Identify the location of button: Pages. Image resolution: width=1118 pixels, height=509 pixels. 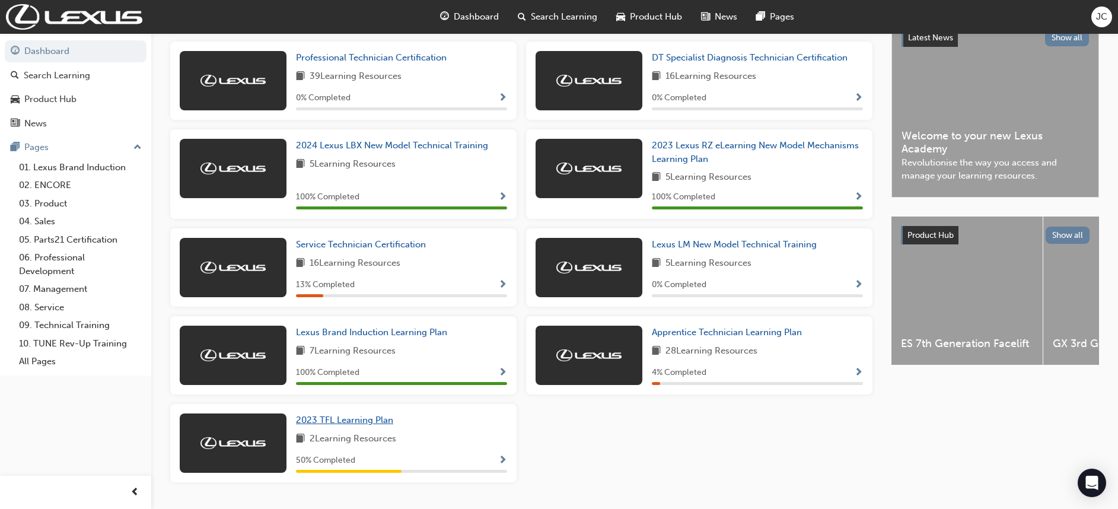
(75, 147).